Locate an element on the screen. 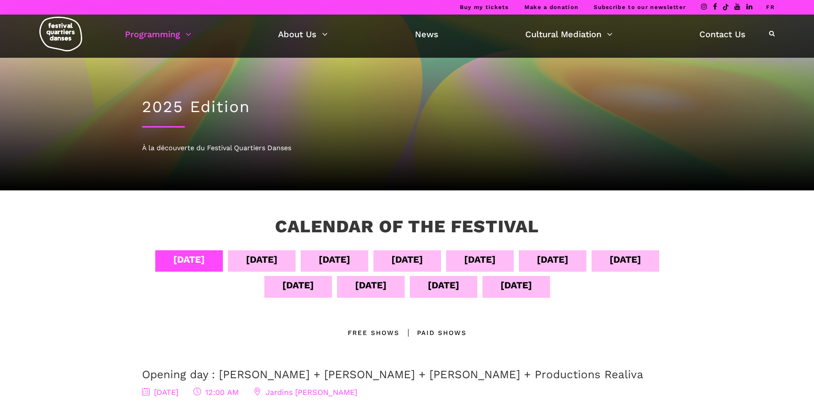 This screenshot has height=415, width=814. a: Make a donation is located at coordinates (551, 7).